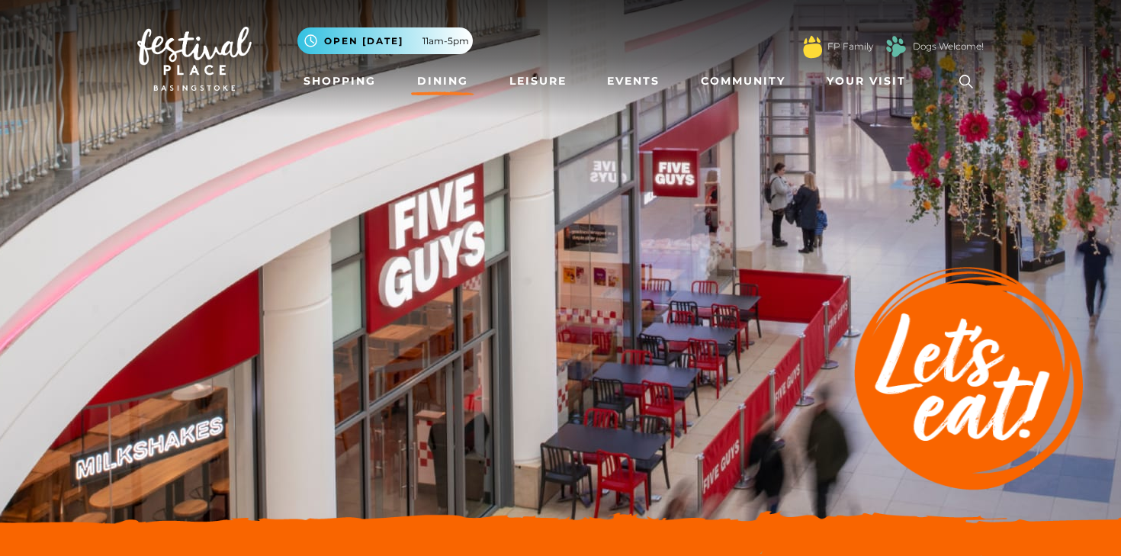 This screenshot has width=1121, height=556. Describe the element at coordinates (538, 81) in the screenshot. I see `a: Leisure` at that location.